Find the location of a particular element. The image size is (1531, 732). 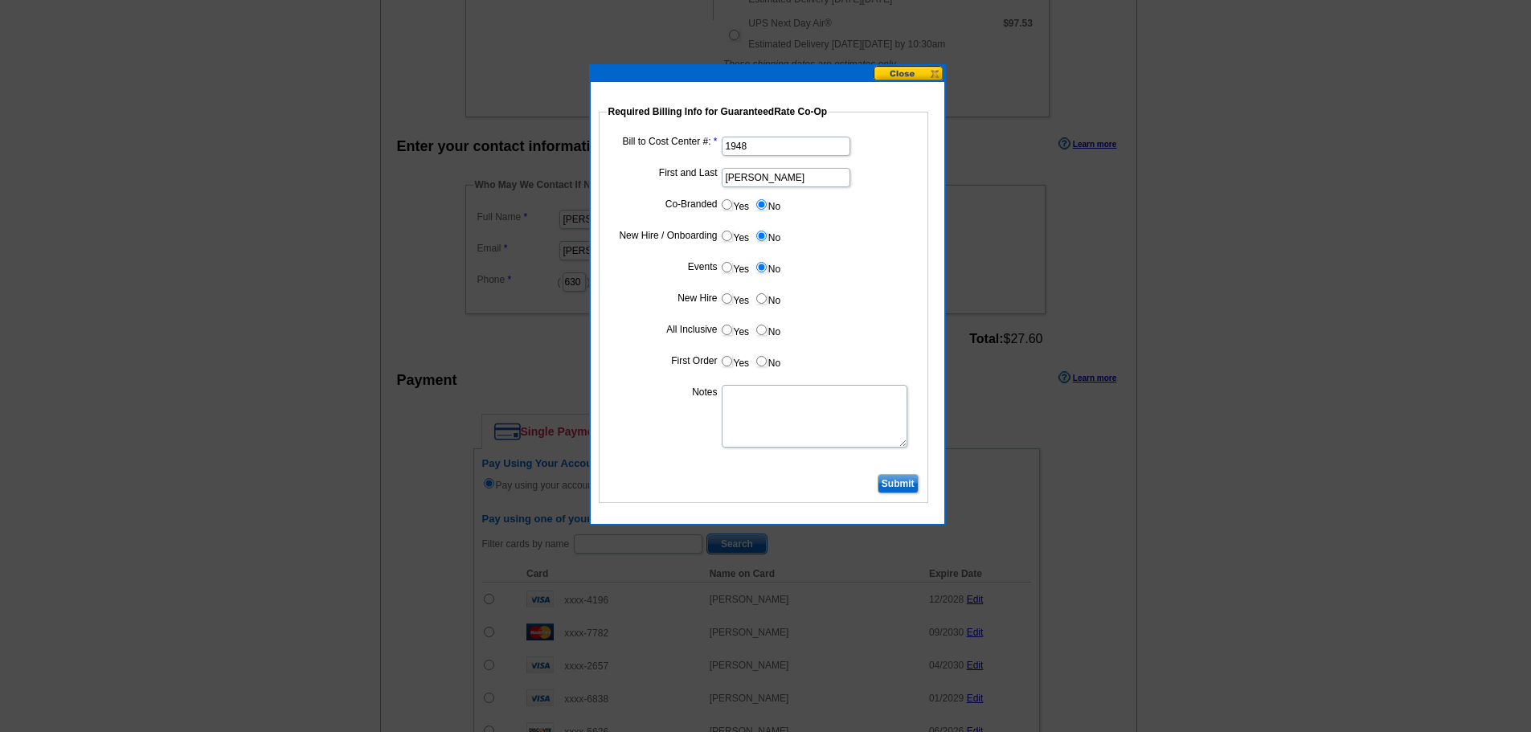

label: Bill to Cost Center #: is located at coordinates (664, 141).